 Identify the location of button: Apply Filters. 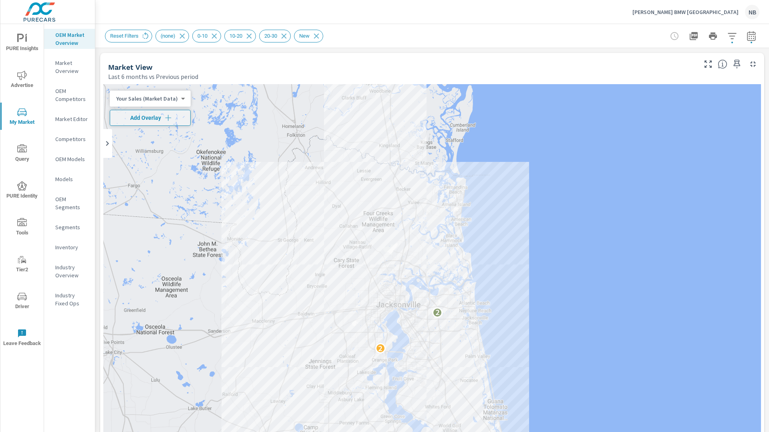
(732, 36).